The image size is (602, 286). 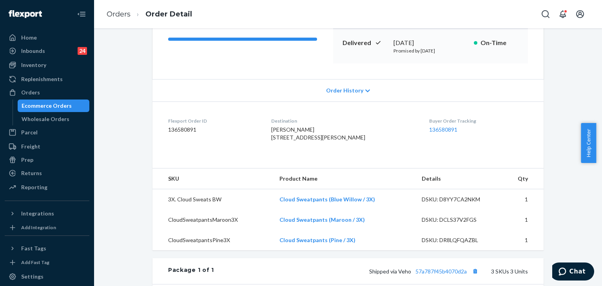 What do you see at coordinates (213, 240) in the screenshot?
I see `td: CloudSweatpantsPine3X` at bounding box center [213, 240].